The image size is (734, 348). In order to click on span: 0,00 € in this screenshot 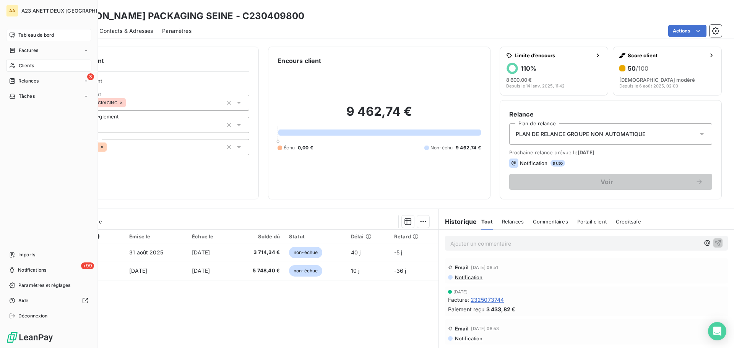, I will do `click(306, 148)`.